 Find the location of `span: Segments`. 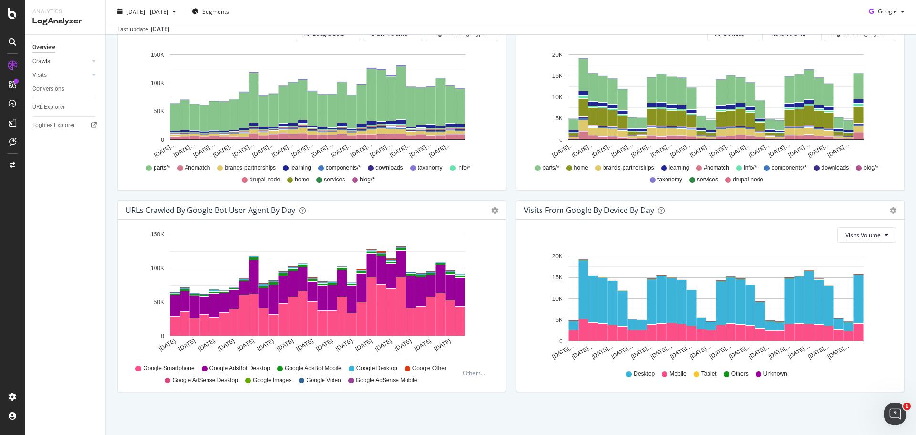

span: Segments is located at coordinates (216, 11).